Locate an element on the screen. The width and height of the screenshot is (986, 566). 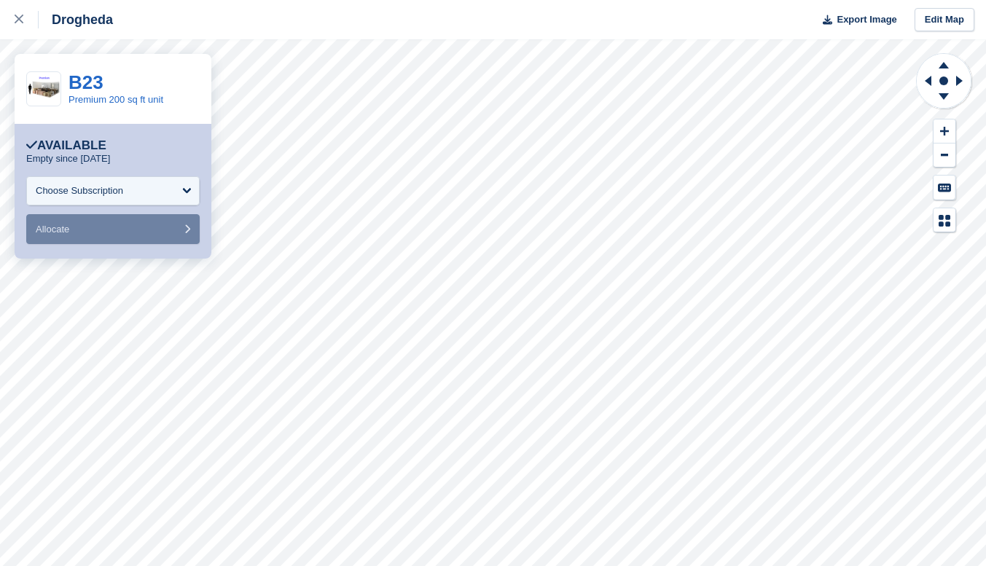
a: B23 is located at coordinates (86, 82).